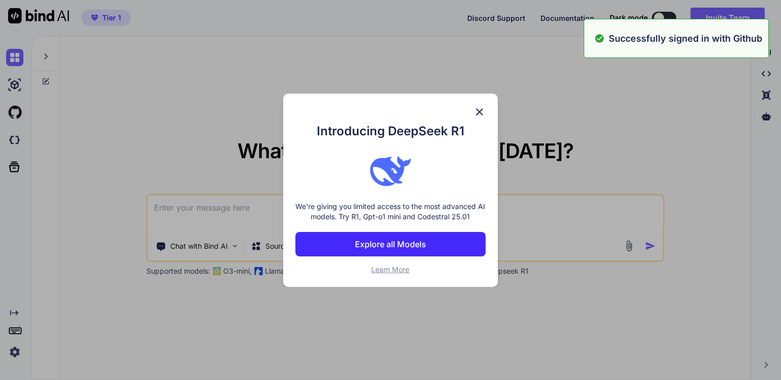 This screenshot has height=380, width=781. What do you see at coordinates (391, 244) in the screenshot?
I see `p: Explore all Models` at bounding box center [391, 244].